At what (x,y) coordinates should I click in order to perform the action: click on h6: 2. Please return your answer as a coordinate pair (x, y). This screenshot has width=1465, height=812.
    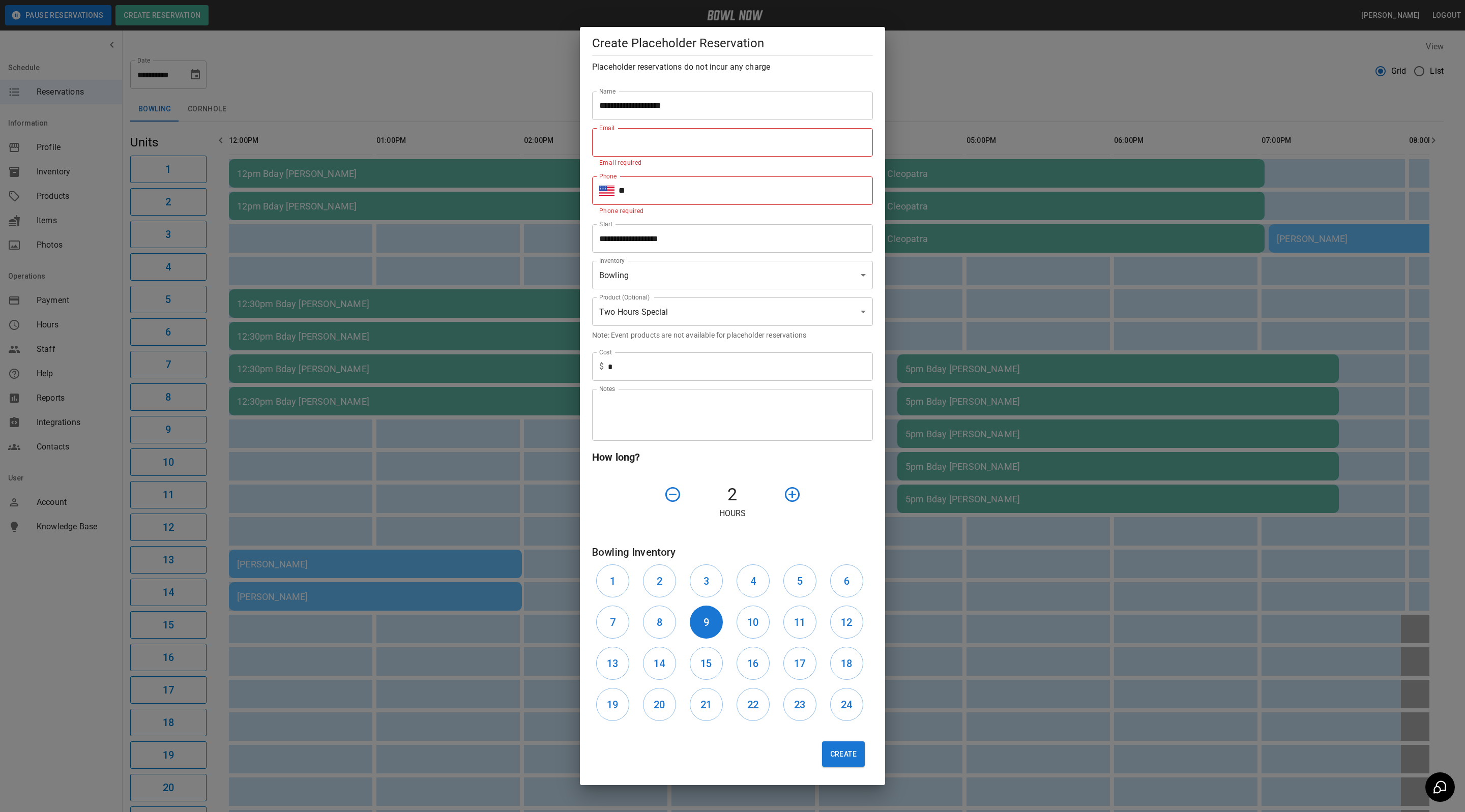
    Looking at the image, I should click on (659, 581).